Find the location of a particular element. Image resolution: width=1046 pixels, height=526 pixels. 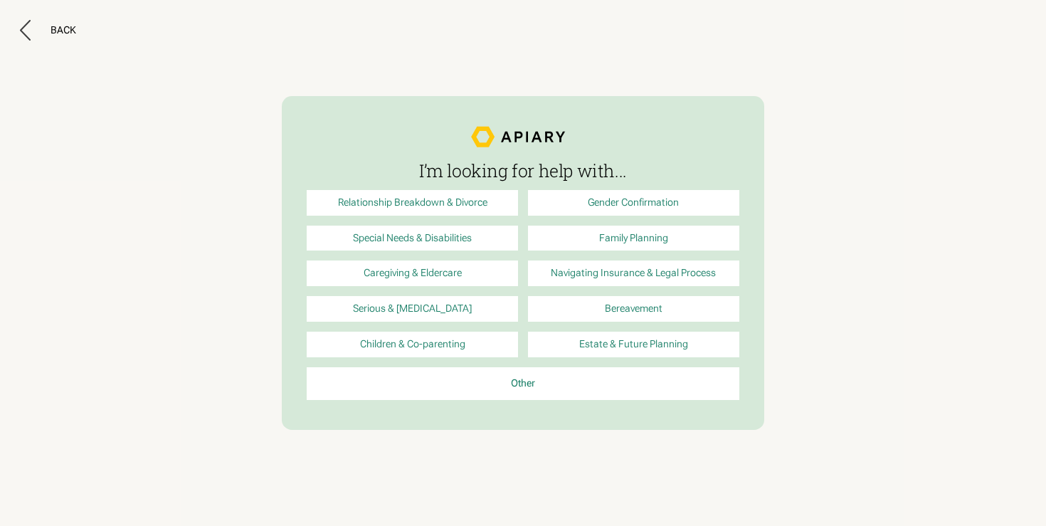

a: Bereavement is located at coordinates (633, 309).